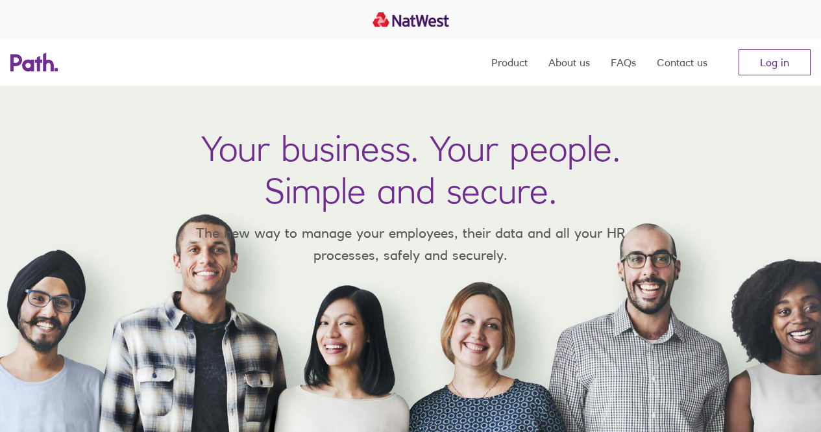 This screenshot has width=821, height=432. What do you see at coordinates (775, 62) in the screenshot?
I see `a: Log in` at bounding box center [775, 62].